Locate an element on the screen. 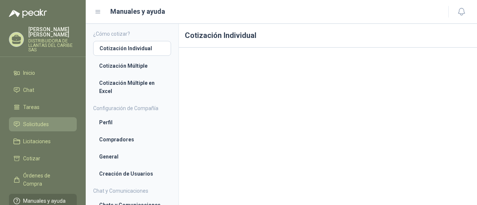  li: Cotización Múltiple en Excel is located at coordinates (132, 87).